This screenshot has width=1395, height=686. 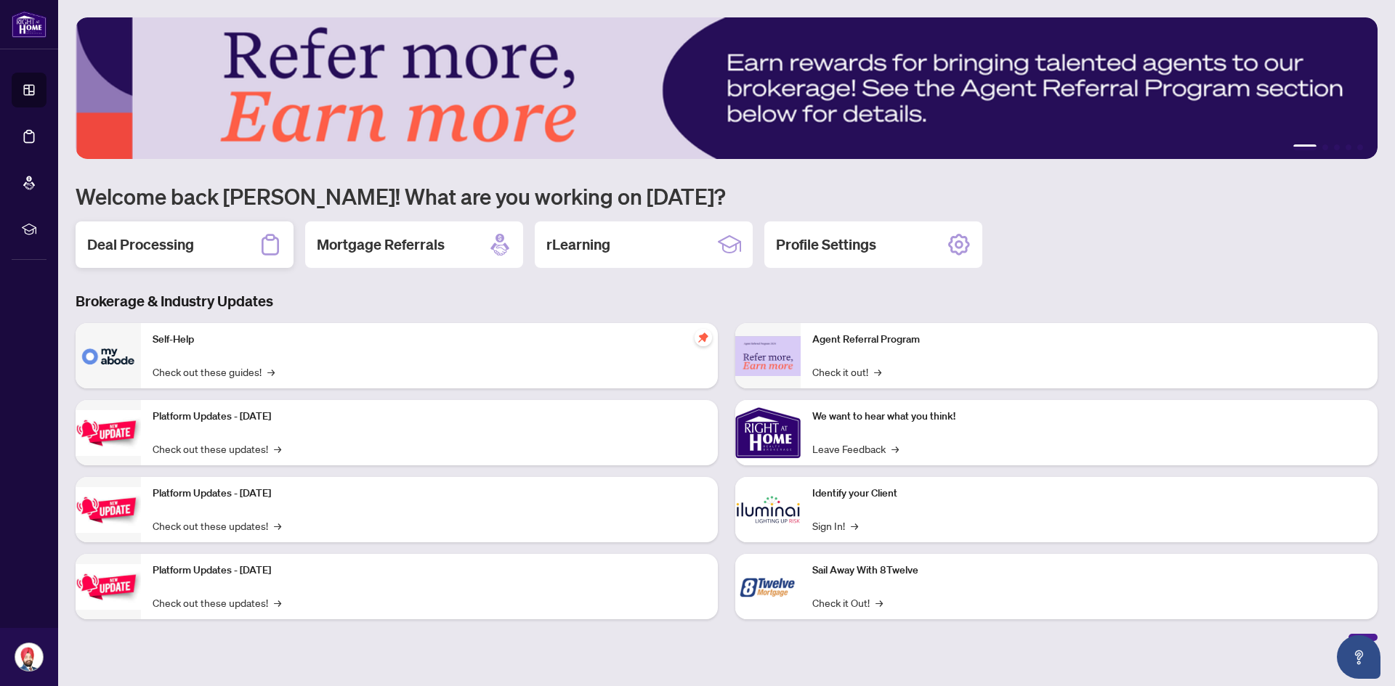 What do you see at coordinates (1348, 147) in the screenshot?
I see `button: 4` at bounding box center [1348, 147].